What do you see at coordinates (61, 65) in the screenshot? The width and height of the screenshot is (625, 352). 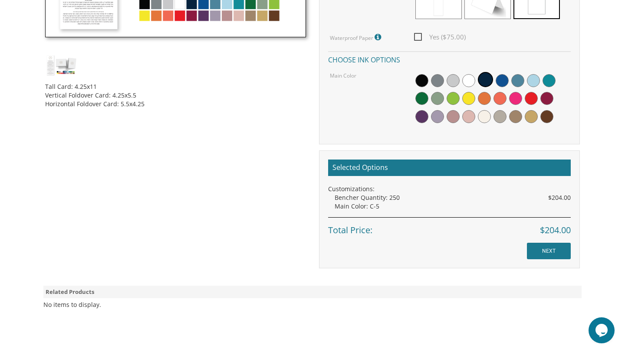 I see `img: dc_style5.jpg` at bounding box center [61, 65].